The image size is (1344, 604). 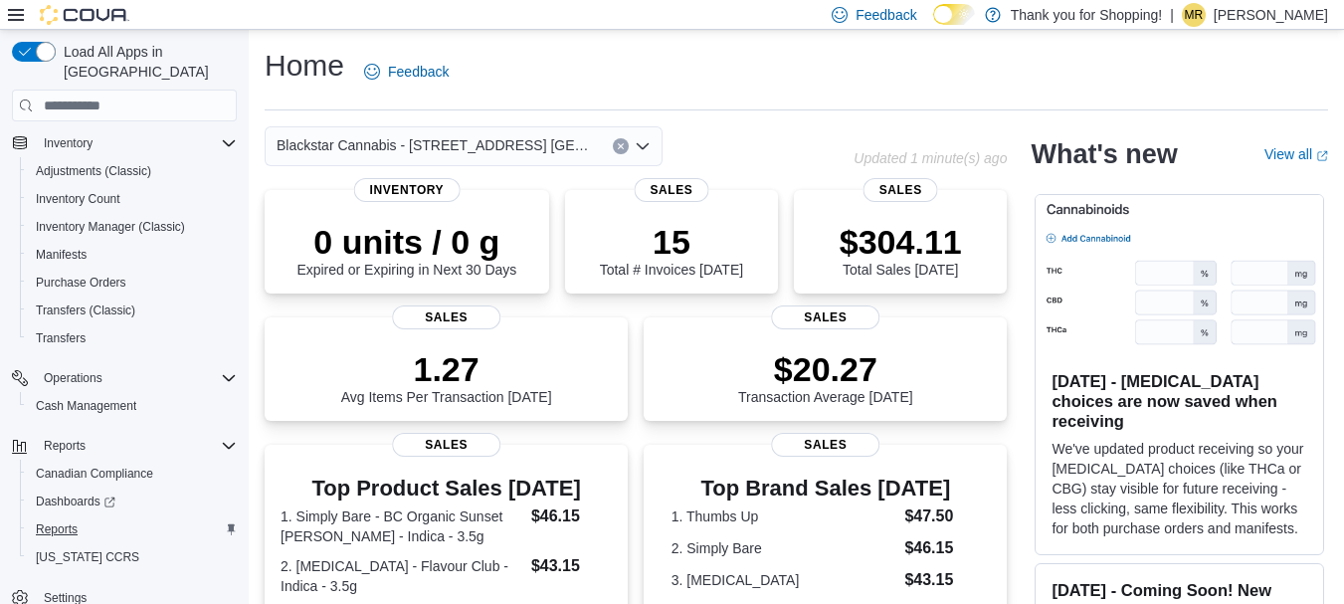 What do you see at coordinates (132, 338) in the screenshot?
I see `button: Transfers` at bounding box center [132, 338].